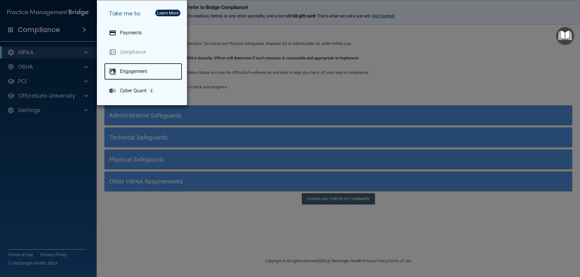 The height and width of the screenshot is (277, 580). What do you see at coordinates (143, 52) in the screenshot?
I see `a: Compliance` at bounding box center [143, 52].